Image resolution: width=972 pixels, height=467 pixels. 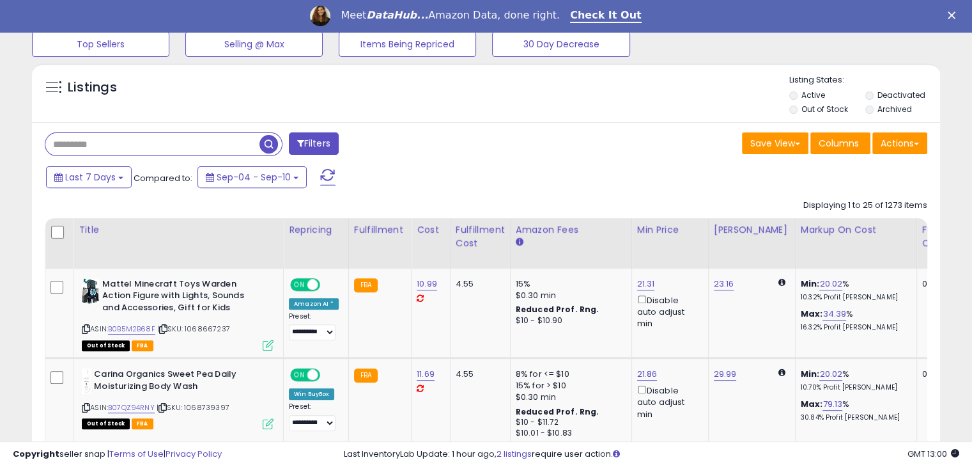 What do you see at coordinates (646, 284) in the screenshot?
I see `a: 21.31` at bounding box center [646, 284].